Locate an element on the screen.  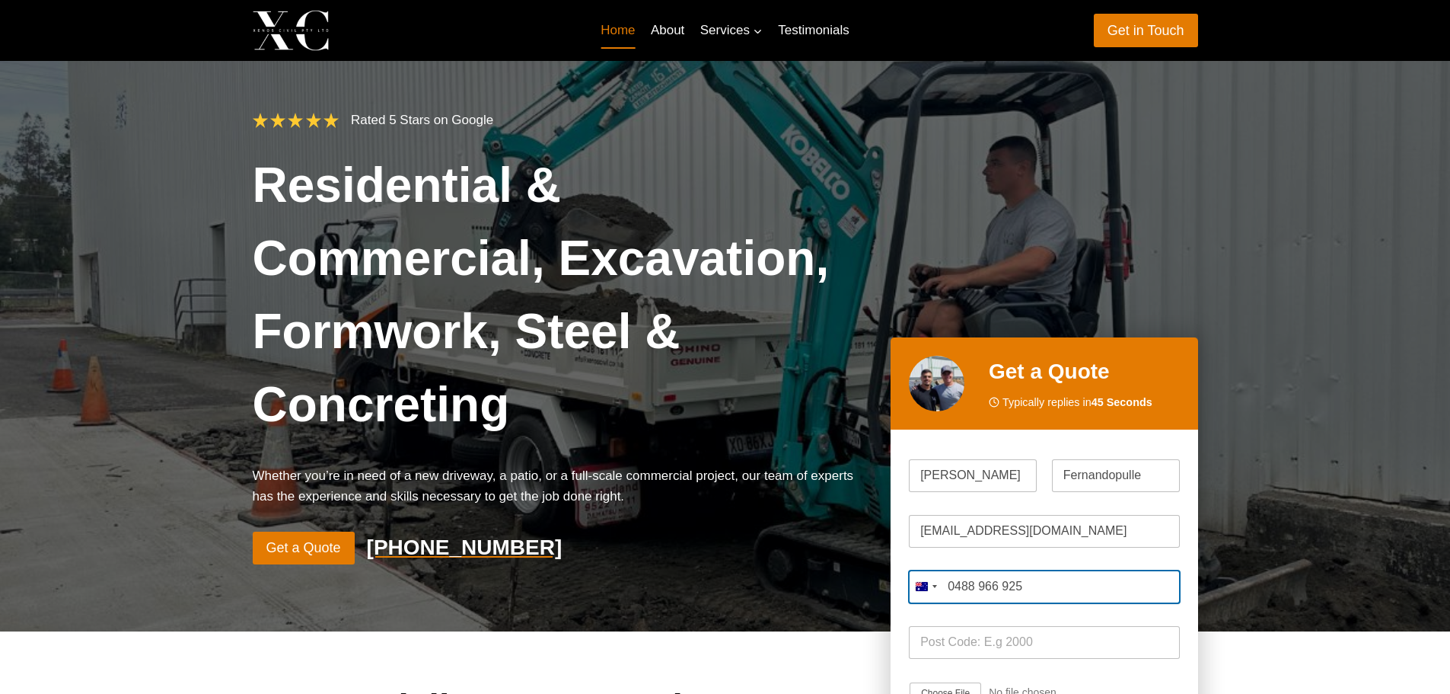
input: Post Code: E.g 2000 is located at coordinates (1044, 642).